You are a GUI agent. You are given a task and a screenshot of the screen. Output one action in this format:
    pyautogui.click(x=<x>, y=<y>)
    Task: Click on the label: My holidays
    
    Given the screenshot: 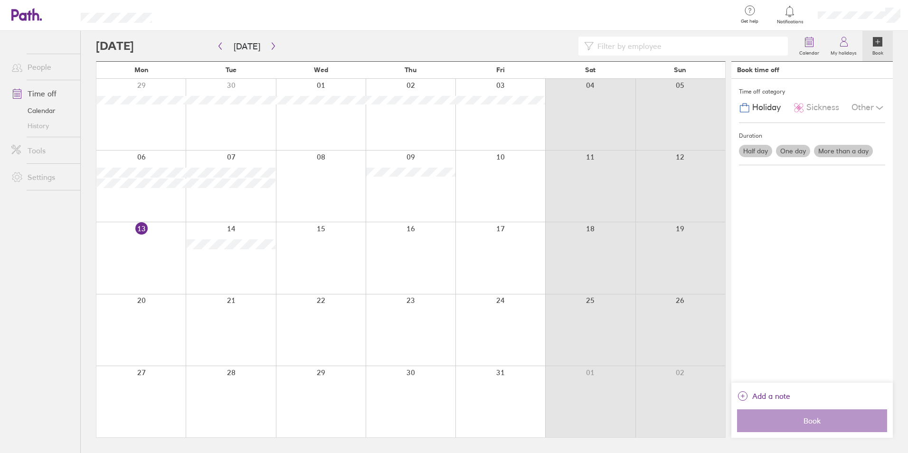 What is the action you would take?
    pyautogui.click(x=843, y=52)
    